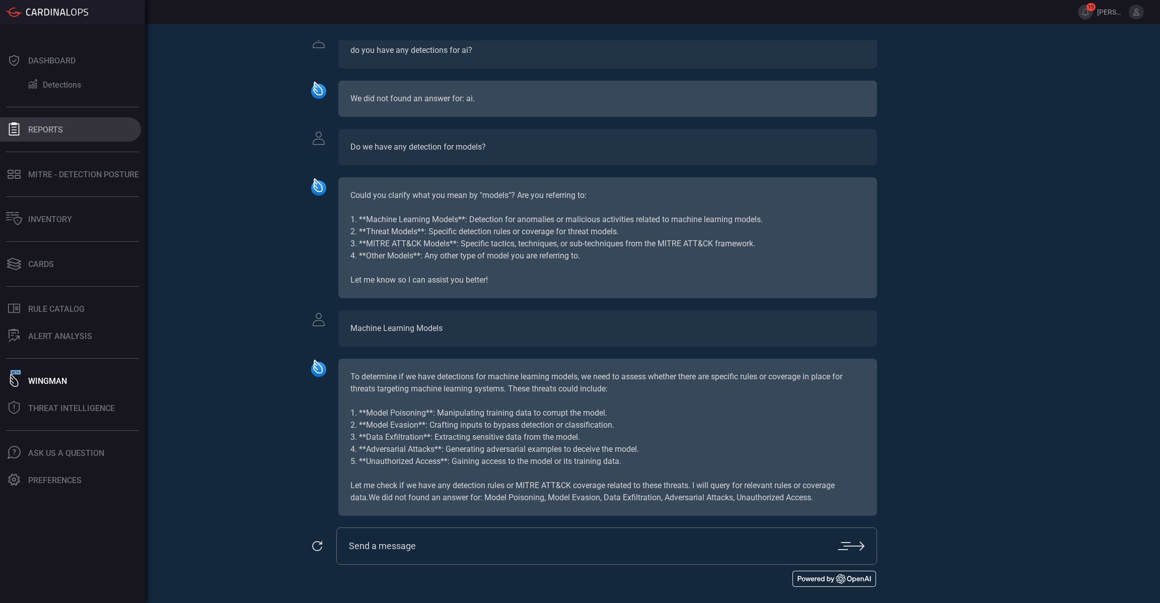 This screenshot has width=1160, height=603. What do you see at coordinates (62, 85) in the screenshot?
I see `div: Detections` at bounding box center [62, 85].